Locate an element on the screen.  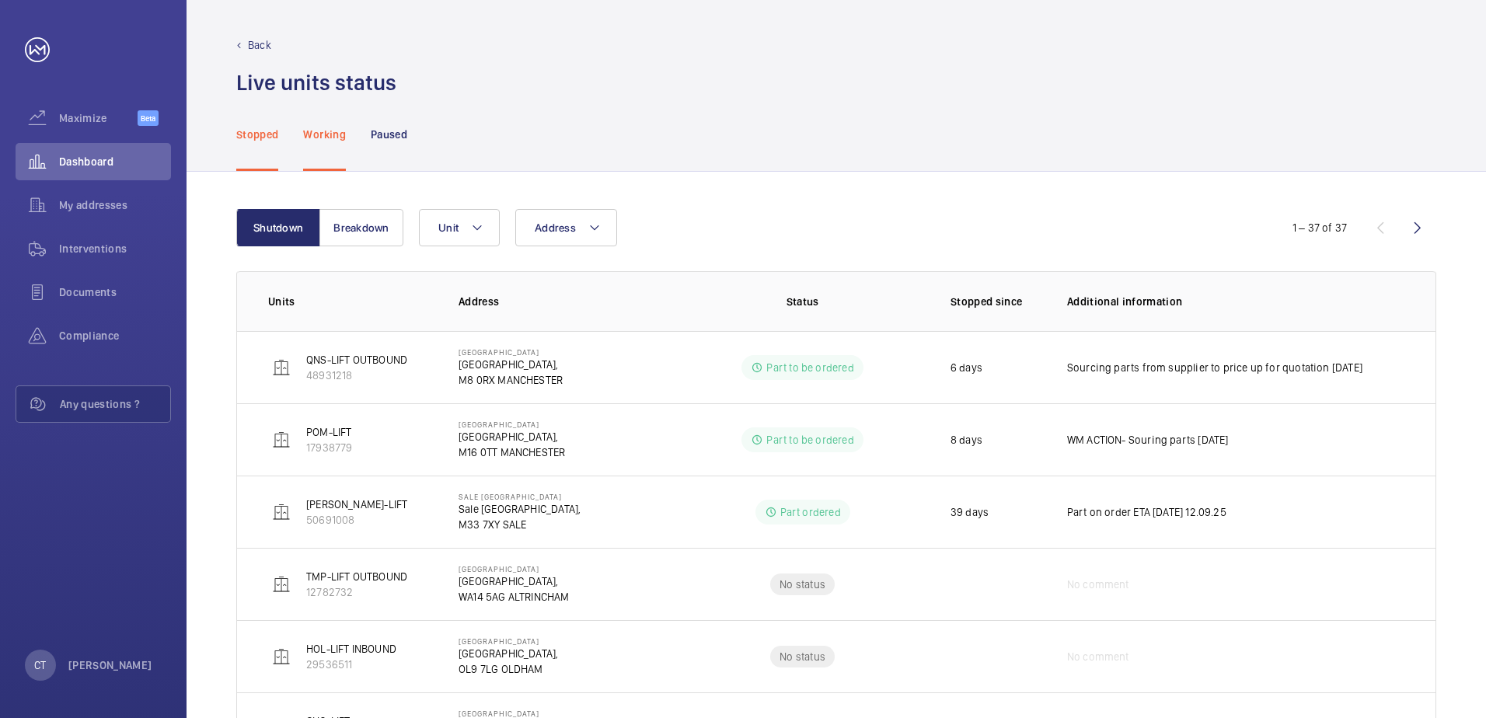
p: 48931218 is located at coordinates (357, 376).